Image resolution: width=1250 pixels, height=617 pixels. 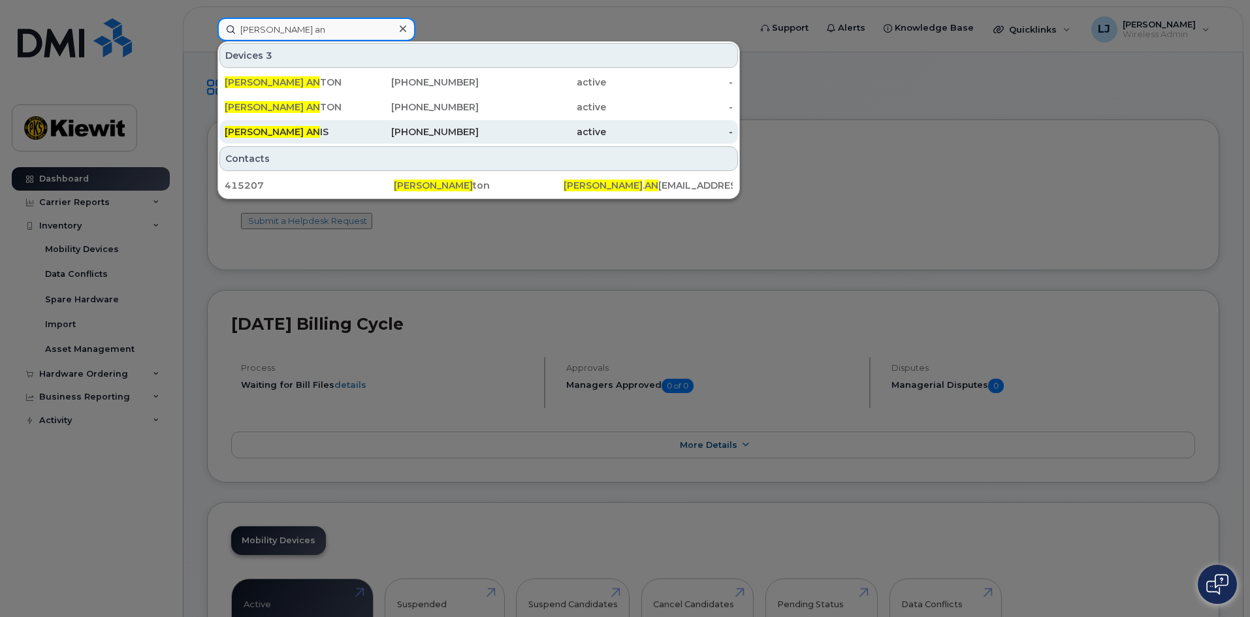 What do you see at coordinates (309, 186) in the screenshot?
I see `div: 415207` at bounding box center [309, 186].